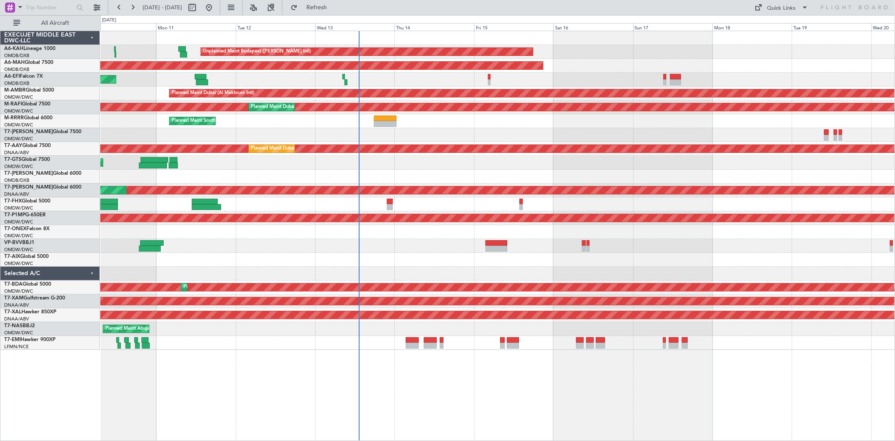  What do you see at coordinates (14, 63) in the screenshot?
I see `span: A6-MAH` at bounding box center [14, 63].